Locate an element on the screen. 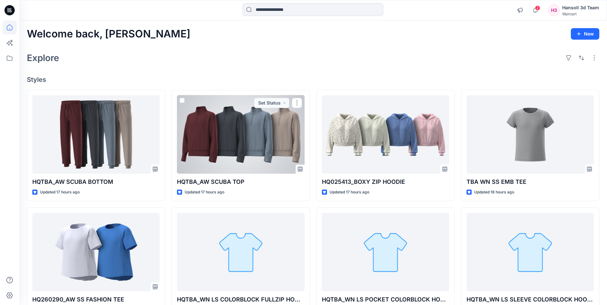  a: HQ260290_AW SS FASHION TEE is located at coordinates (96, 252).